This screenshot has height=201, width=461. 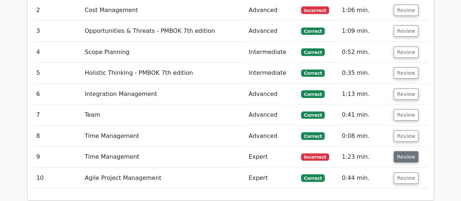 I want to click on td: 9, so click(x=58, y=157).